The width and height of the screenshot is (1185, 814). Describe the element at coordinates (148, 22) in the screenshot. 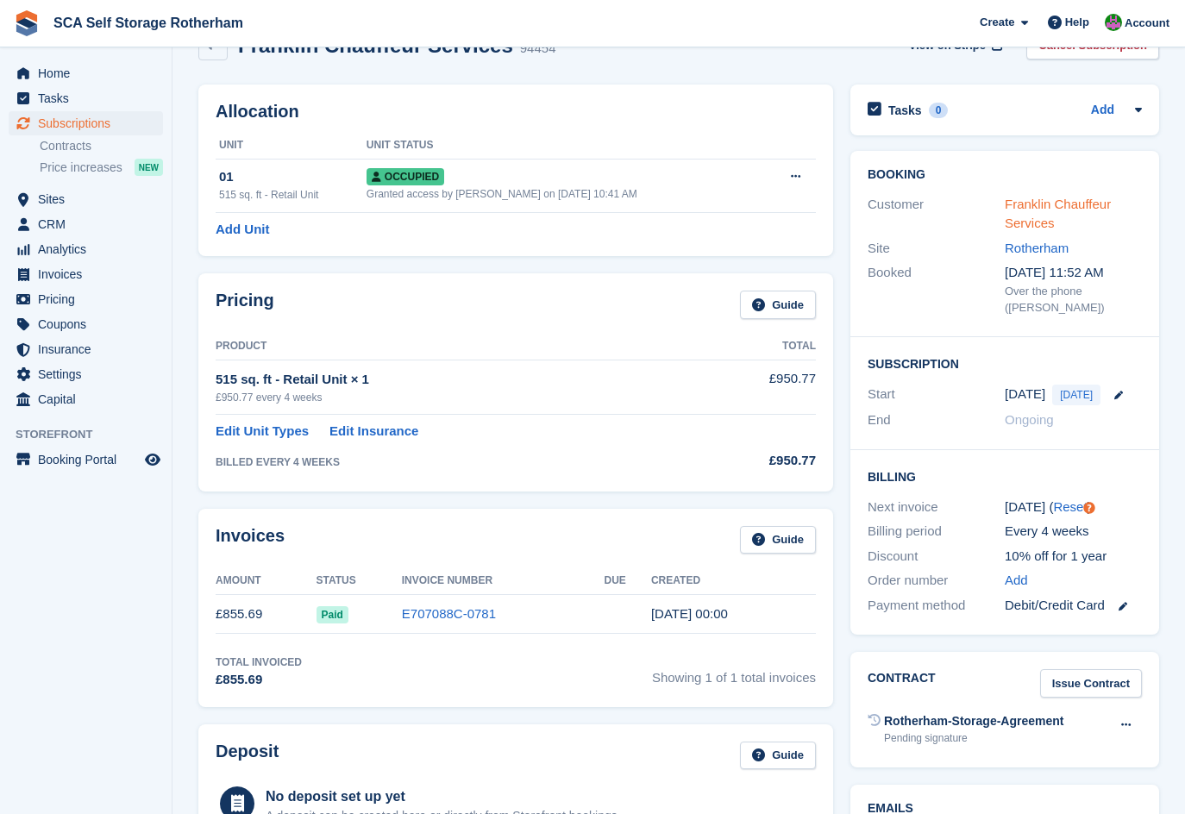

I see `a: SCA Self Storage Rotherham` at that location.